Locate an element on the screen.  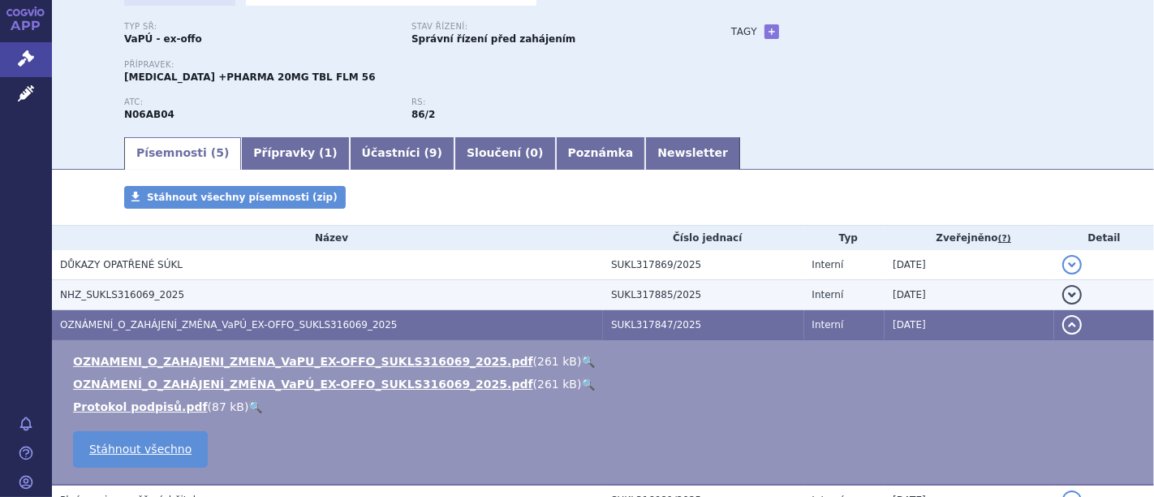
span: OZNÁMENÍ_O_ZAHÁJENÍ_ZMĚNA_VaPÚ_EX-OFFO_SUKLS316069_2025 is located at coordinates (229, 325).